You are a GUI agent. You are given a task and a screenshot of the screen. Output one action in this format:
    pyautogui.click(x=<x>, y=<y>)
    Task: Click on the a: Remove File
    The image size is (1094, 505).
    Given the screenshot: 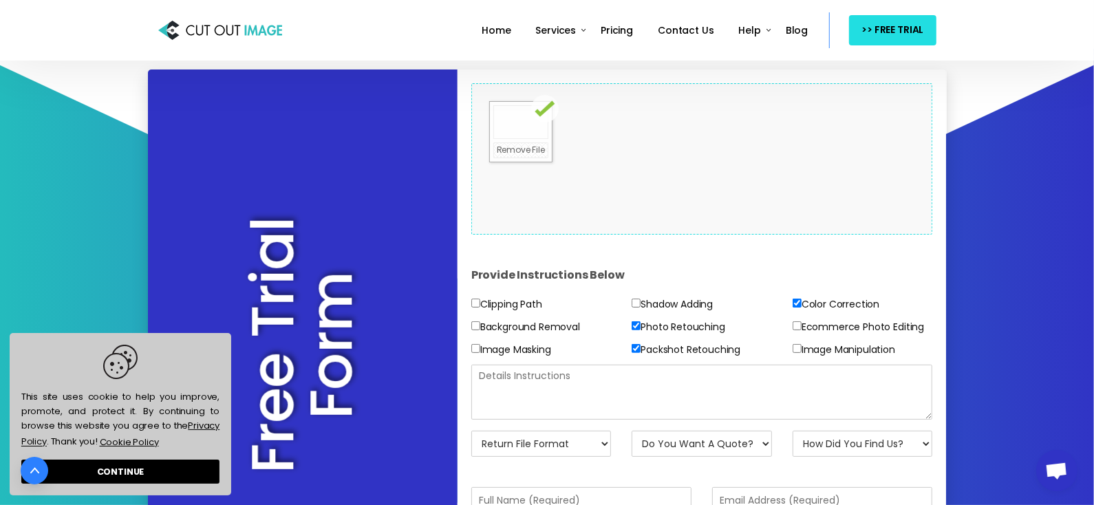 What is the action you would take?
    pyautogui.click(x=521, y=150)
    